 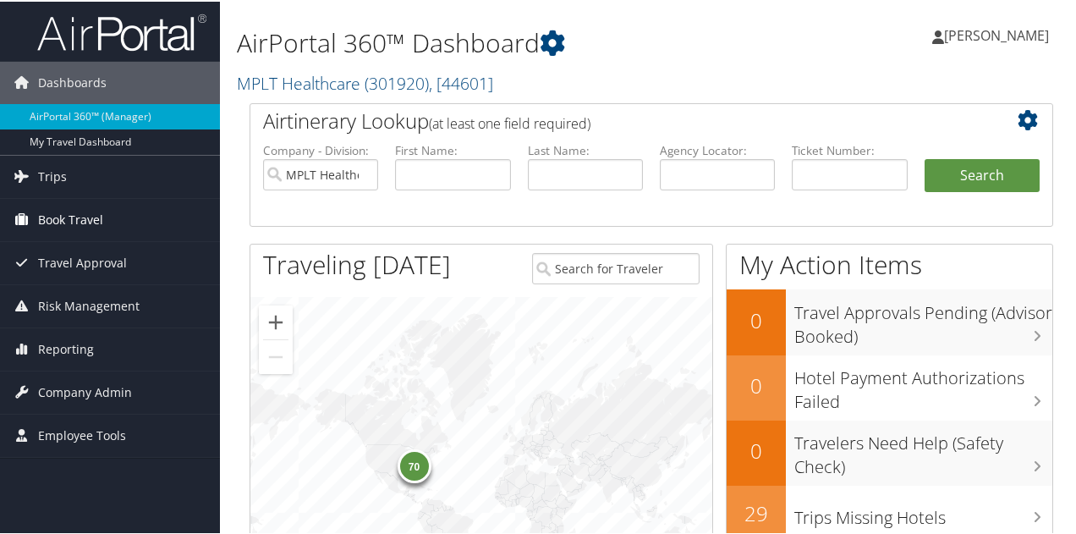 I want to click on label: Ticket Number:, so click(x=849, y=149).